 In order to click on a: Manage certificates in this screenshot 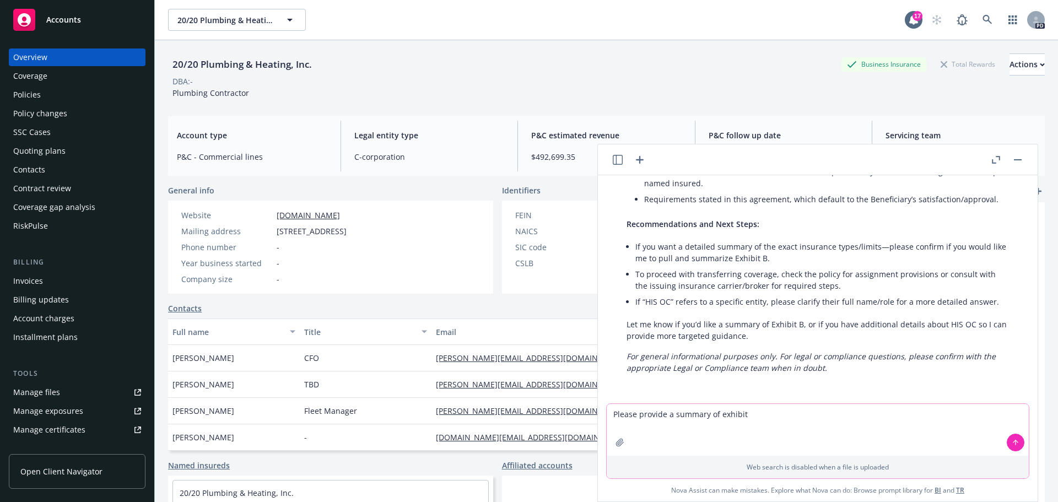, I will do `click(77, 430)`.